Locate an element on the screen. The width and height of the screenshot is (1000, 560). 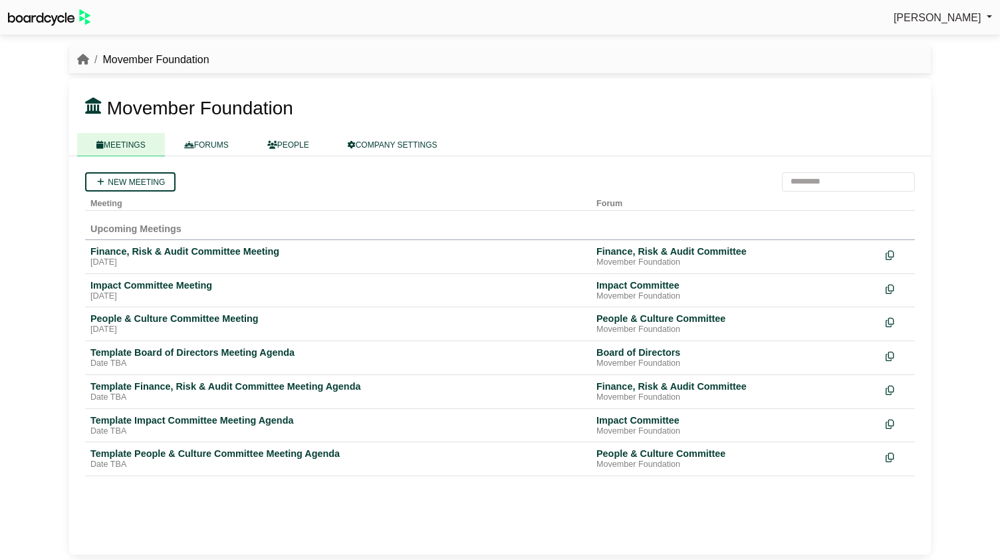
div: Board of Directors is located at coordinates (735, 352).